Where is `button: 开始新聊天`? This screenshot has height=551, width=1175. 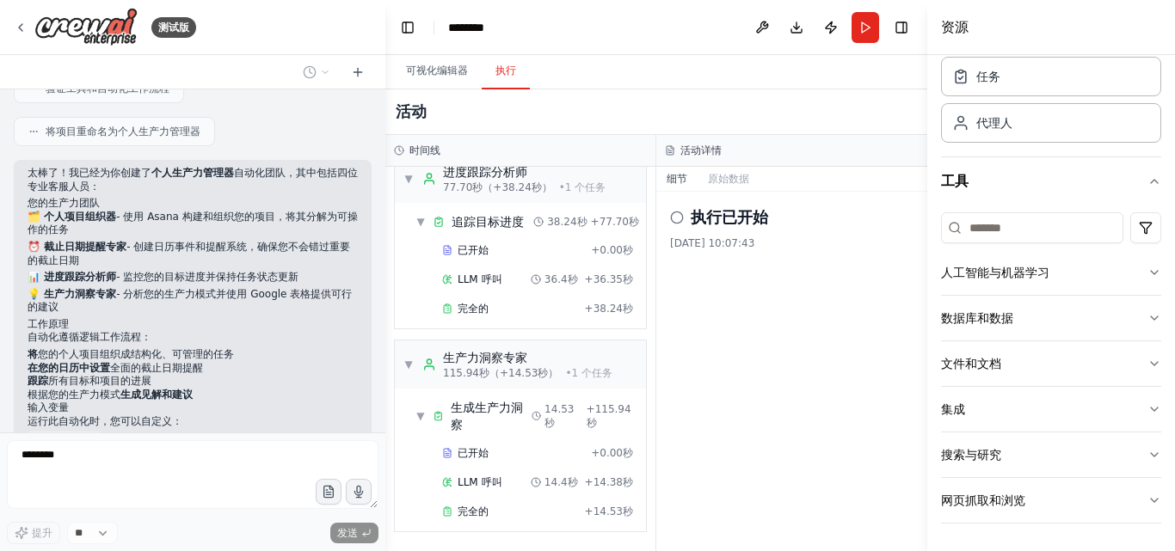
button: 开始新聊天 is located at coordinates (358, 72).